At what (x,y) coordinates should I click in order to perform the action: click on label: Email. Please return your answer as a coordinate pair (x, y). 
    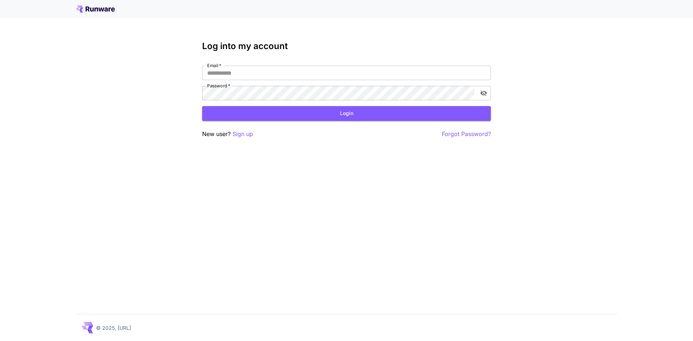
    Looking at the image, I should click on (214, 65).